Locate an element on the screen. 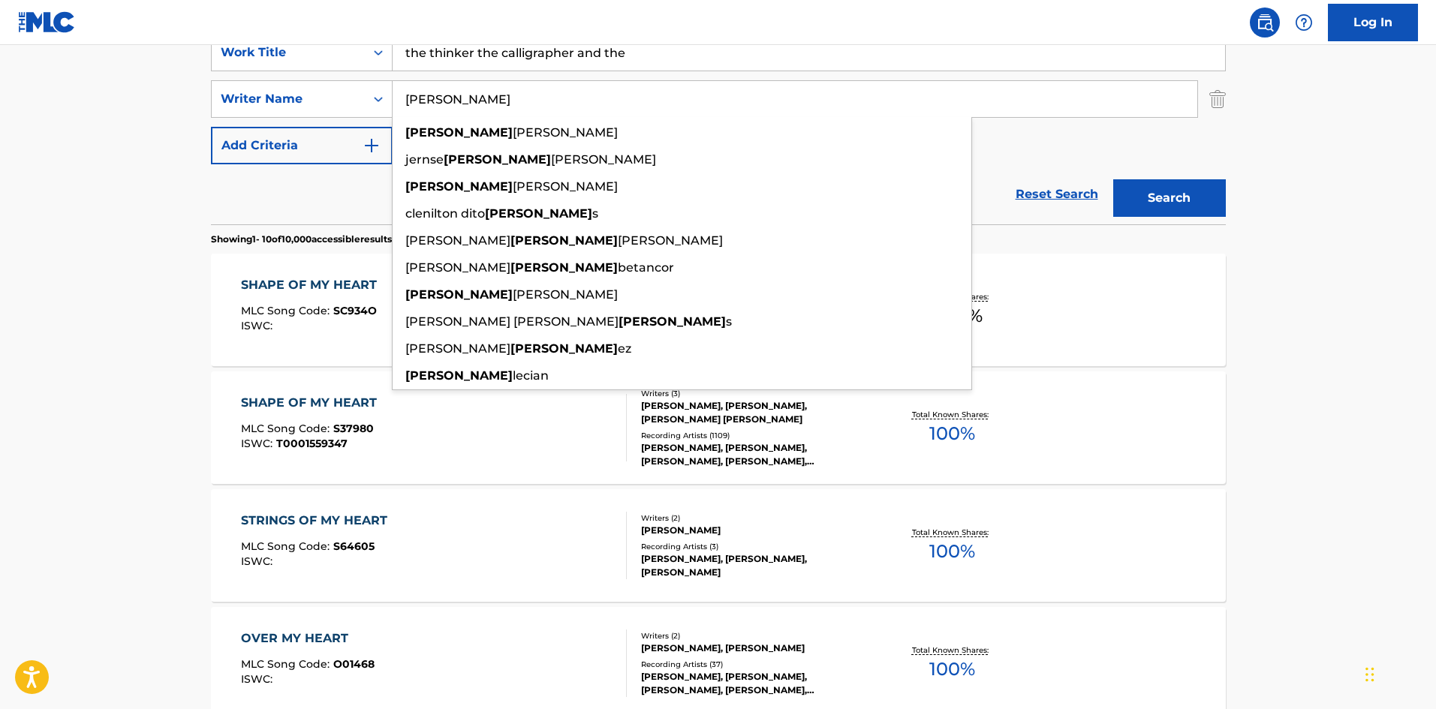 The image size is (1436, 709). div: Drag is located at coordinates (1370, 675).